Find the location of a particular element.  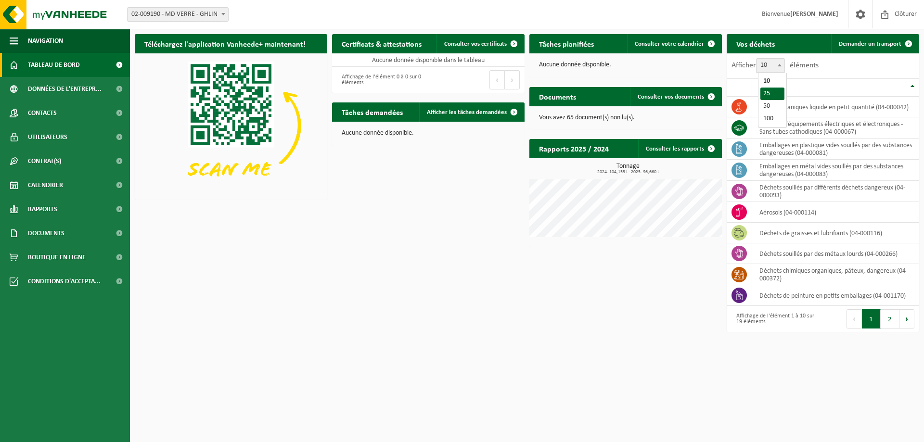

td: déchets de graisses et lubrifiants (04-000116) is located at coordinates (835, 233).